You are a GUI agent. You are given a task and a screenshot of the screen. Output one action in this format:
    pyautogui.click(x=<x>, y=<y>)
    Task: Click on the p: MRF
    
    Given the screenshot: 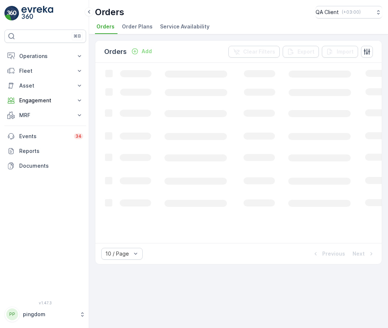 What is the action you would take?
    pyautogui.click(x=45, y=115)
    